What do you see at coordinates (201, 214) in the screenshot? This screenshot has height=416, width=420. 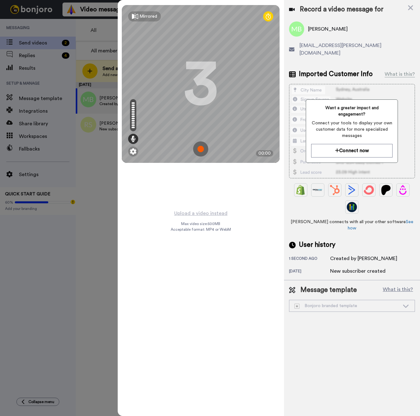 I see `button: Upload a video instead` at bounding box center [201, 214].